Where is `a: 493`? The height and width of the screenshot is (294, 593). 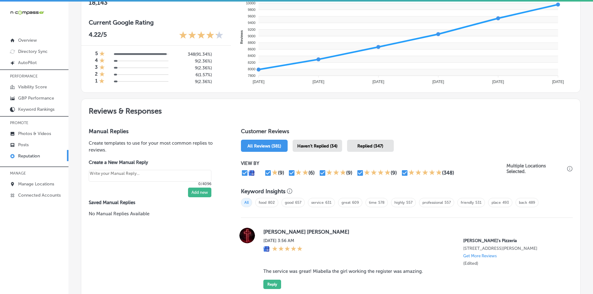
a: 493 is located at coordinates (505, 203).